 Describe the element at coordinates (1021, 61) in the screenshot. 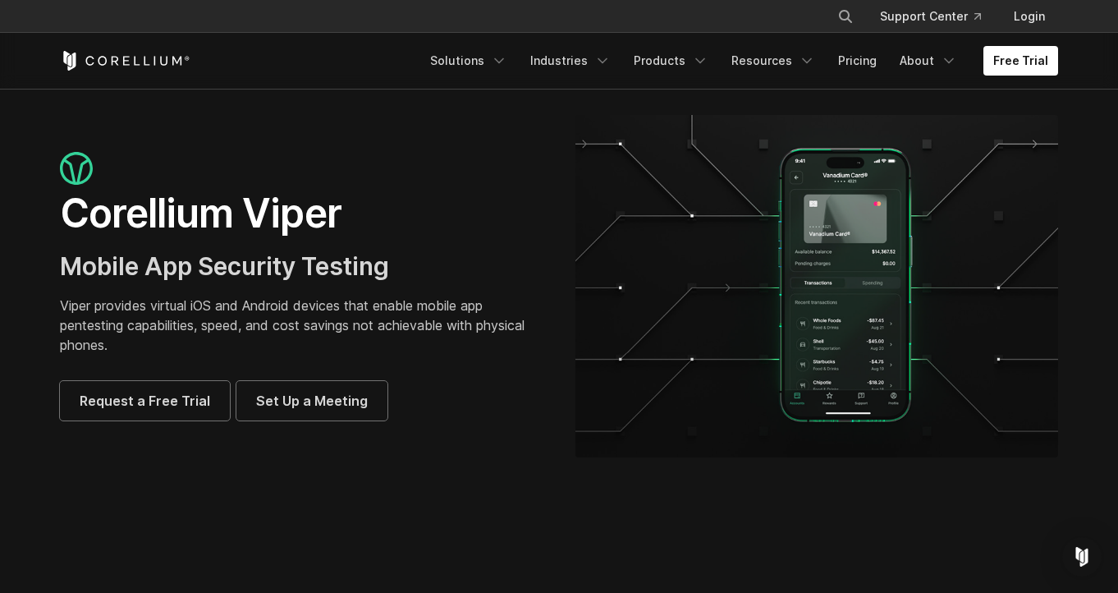

I see `a: Free Trial` at that location.